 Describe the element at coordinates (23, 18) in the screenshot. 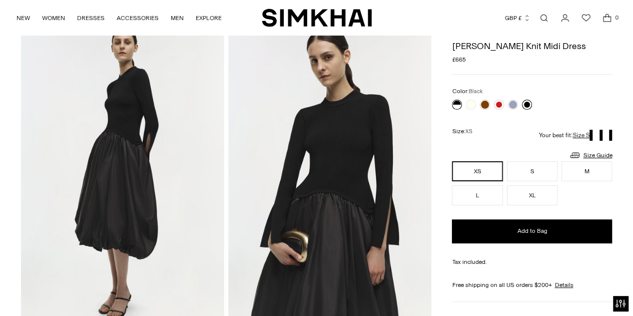

I see `a: NEW` at that location.